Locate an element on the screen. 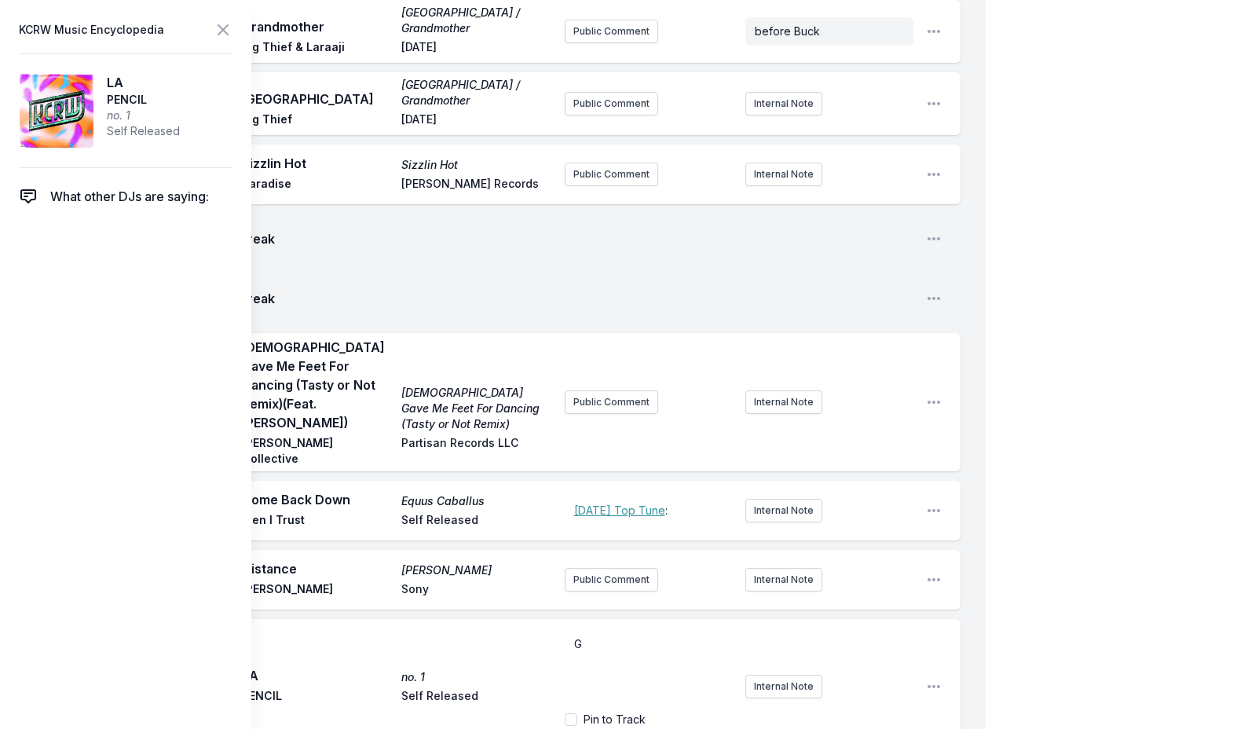 The image size is (1237, 729). span: Men I Trust is located at coordinates (317, 522).